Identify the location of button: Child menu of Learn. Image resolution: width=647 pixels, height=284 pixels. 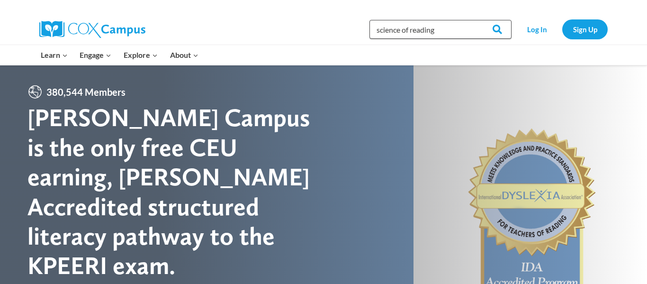
(54, 55).